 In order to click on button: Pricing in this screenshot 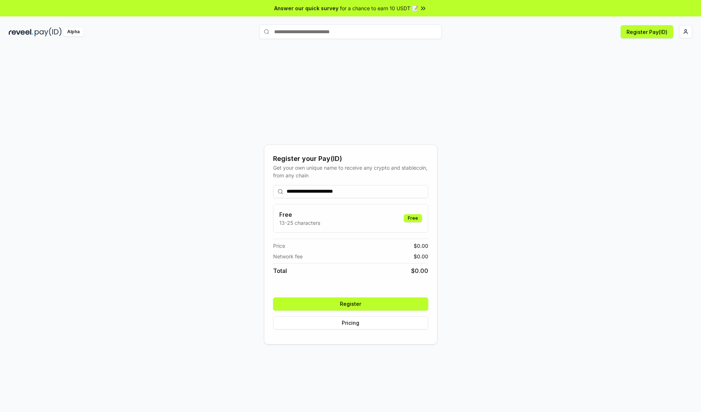, I will do `click(350, 323)`.